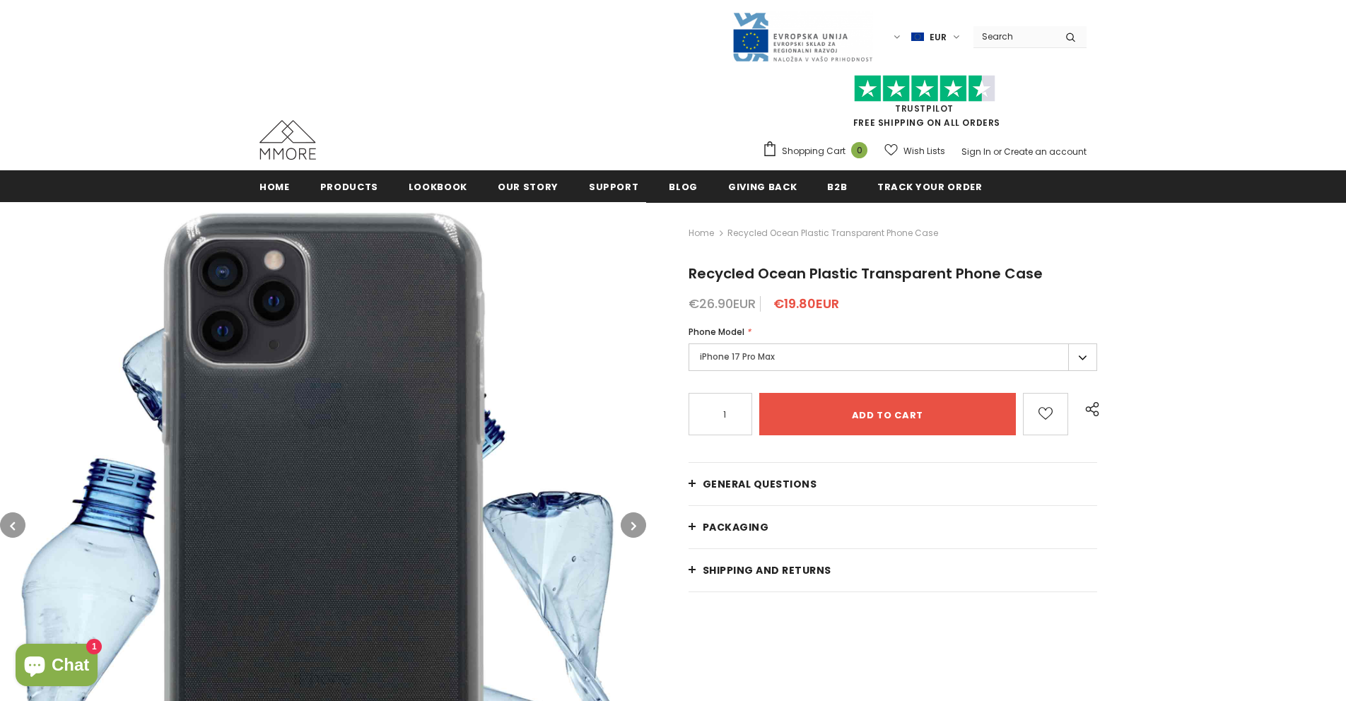 Image resolution: width=1346 pixels, height=701 pixels. I want to click on img: Javni Razpis, so click(802, 37).